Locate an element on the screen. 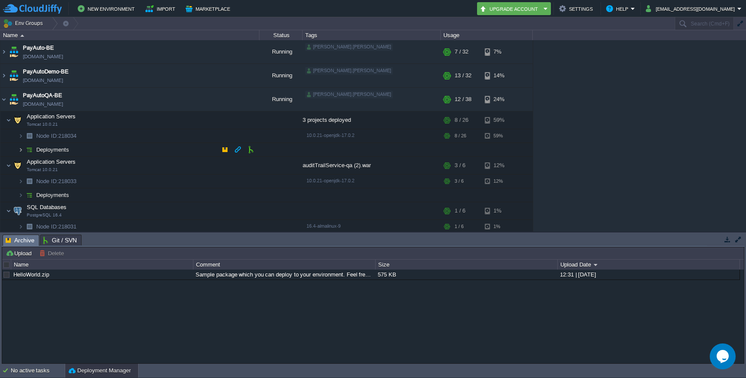  span: 218031 is located at coordinates (57, 226).